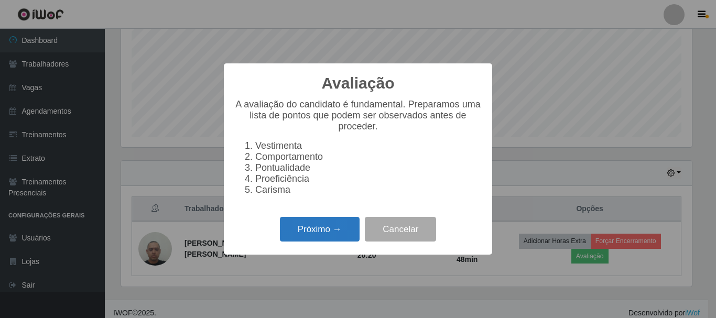  I want to click on li: Pontualidade, so click(368, 168).